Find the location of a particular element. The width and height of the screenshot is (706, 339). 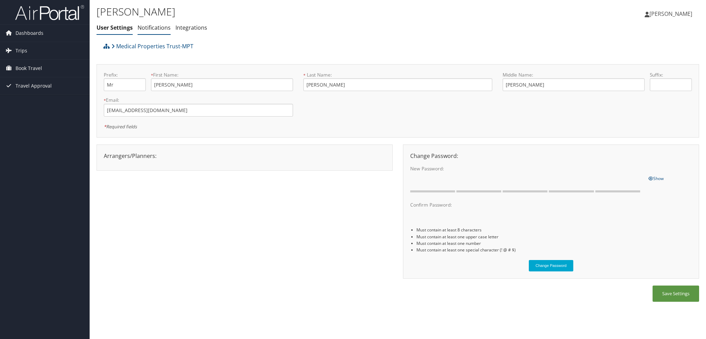

span: Travel Approval is located at coordinates (33, 86).